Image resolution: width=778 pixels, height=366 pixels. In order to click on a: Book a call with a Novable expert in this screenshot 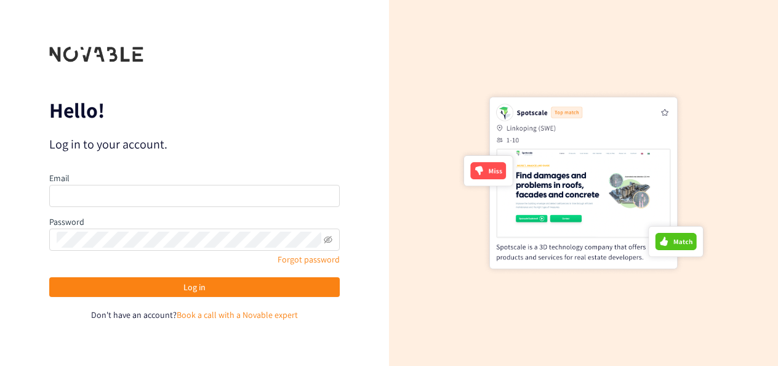, I will do `click(237, 314)`.